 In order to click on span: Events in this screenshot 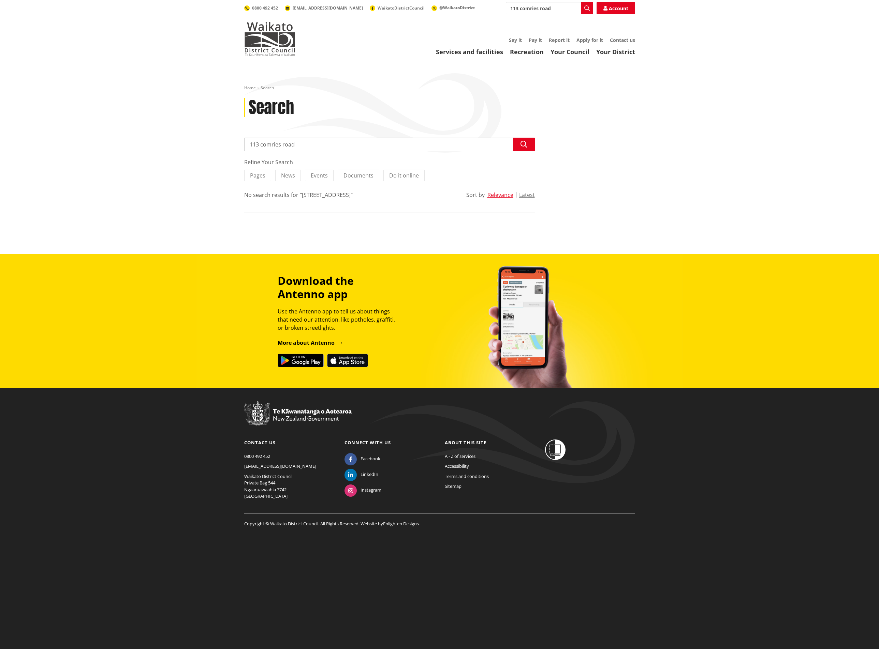, I will do `click(319, 176)`.